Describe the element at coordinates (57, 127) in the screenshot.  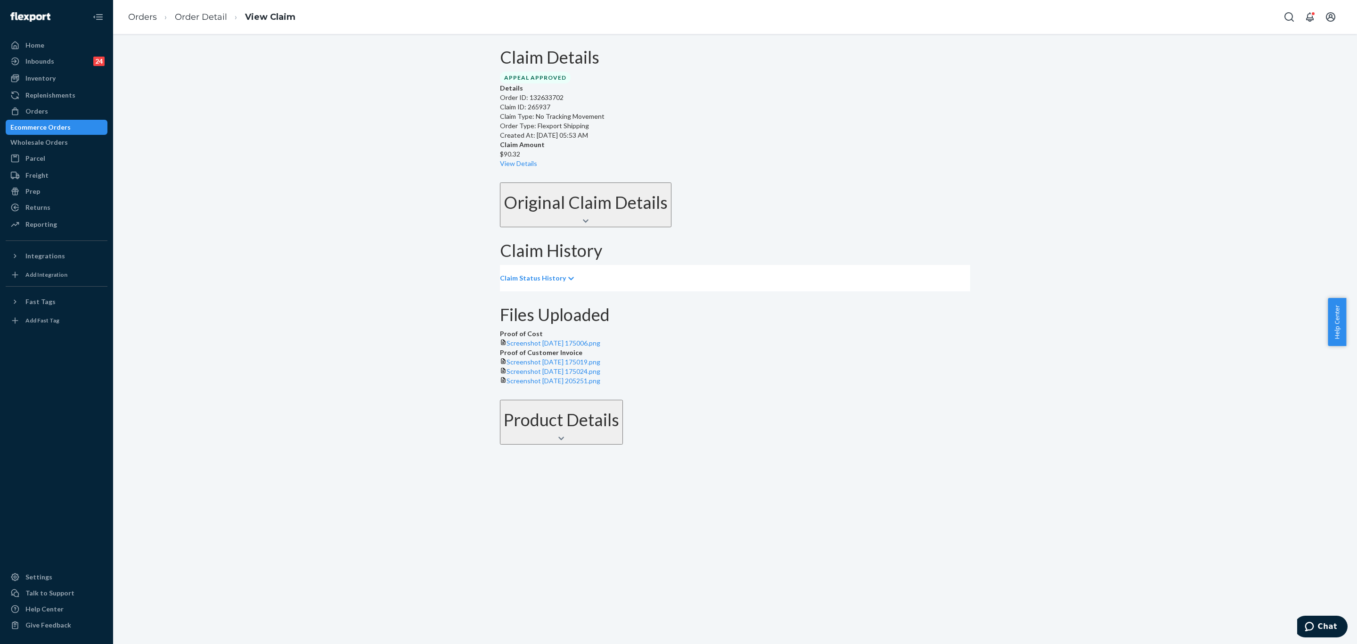
I see `a: Ecommerce Orders` at that location.